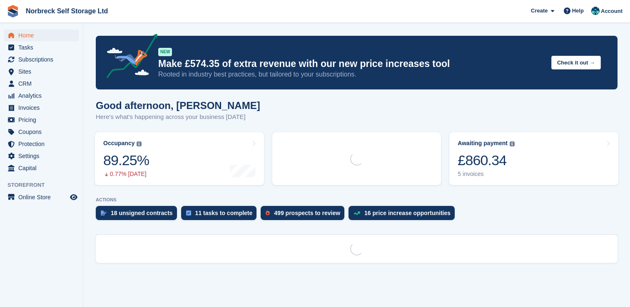  What do you see at coordinates (268, 213) in the screenshot?
I see `img: prospect-51fa495bee0391a8d652442698ab0144808aea92771e9ea1ae160a38d050c398.svg` at bounding box center [268, 213].